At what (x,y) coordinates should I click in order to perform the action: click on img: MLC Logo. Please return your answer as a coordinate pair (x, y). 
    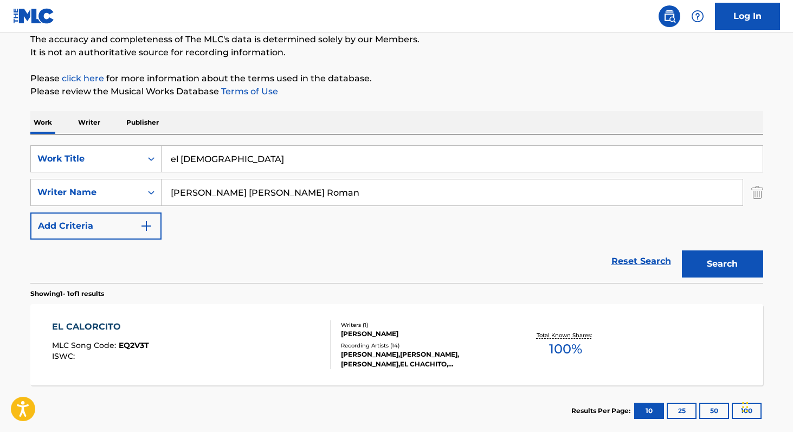
    Looking at the image, I should click on (34, 16).